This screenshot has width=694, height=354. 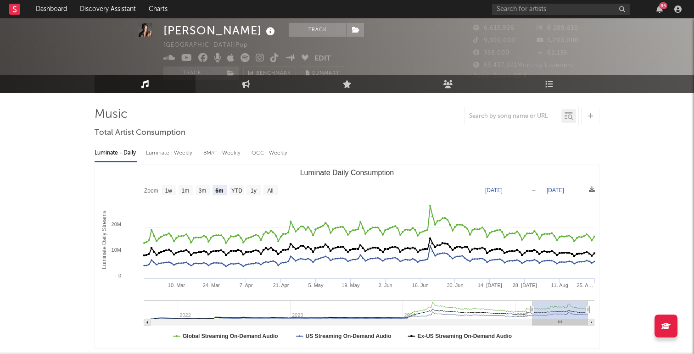 I want to click on text: 1y, so click(x=253, y=191).